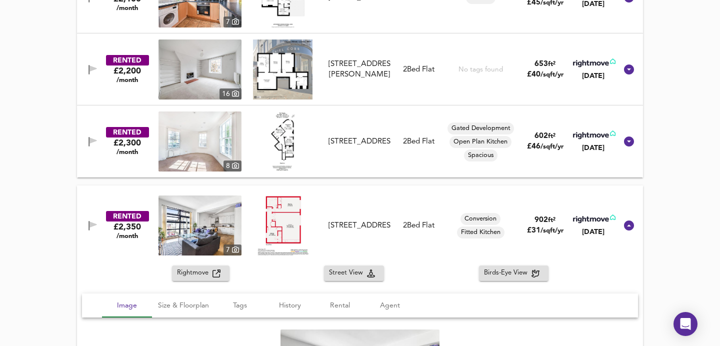 This screenshot has height=346, width=720. What do you see at coordinates (240, 306) in the screenshot?
I see `span: Tags` at bounding box center [240, 306].